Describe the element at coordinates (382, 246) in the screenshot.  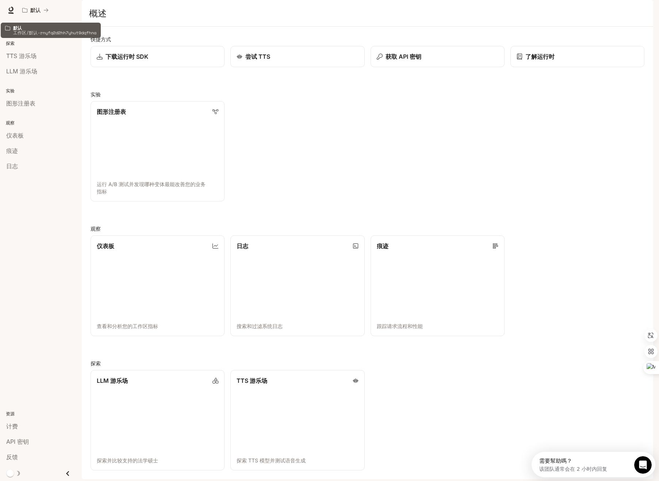
I see `font: 痕迹` at that location.